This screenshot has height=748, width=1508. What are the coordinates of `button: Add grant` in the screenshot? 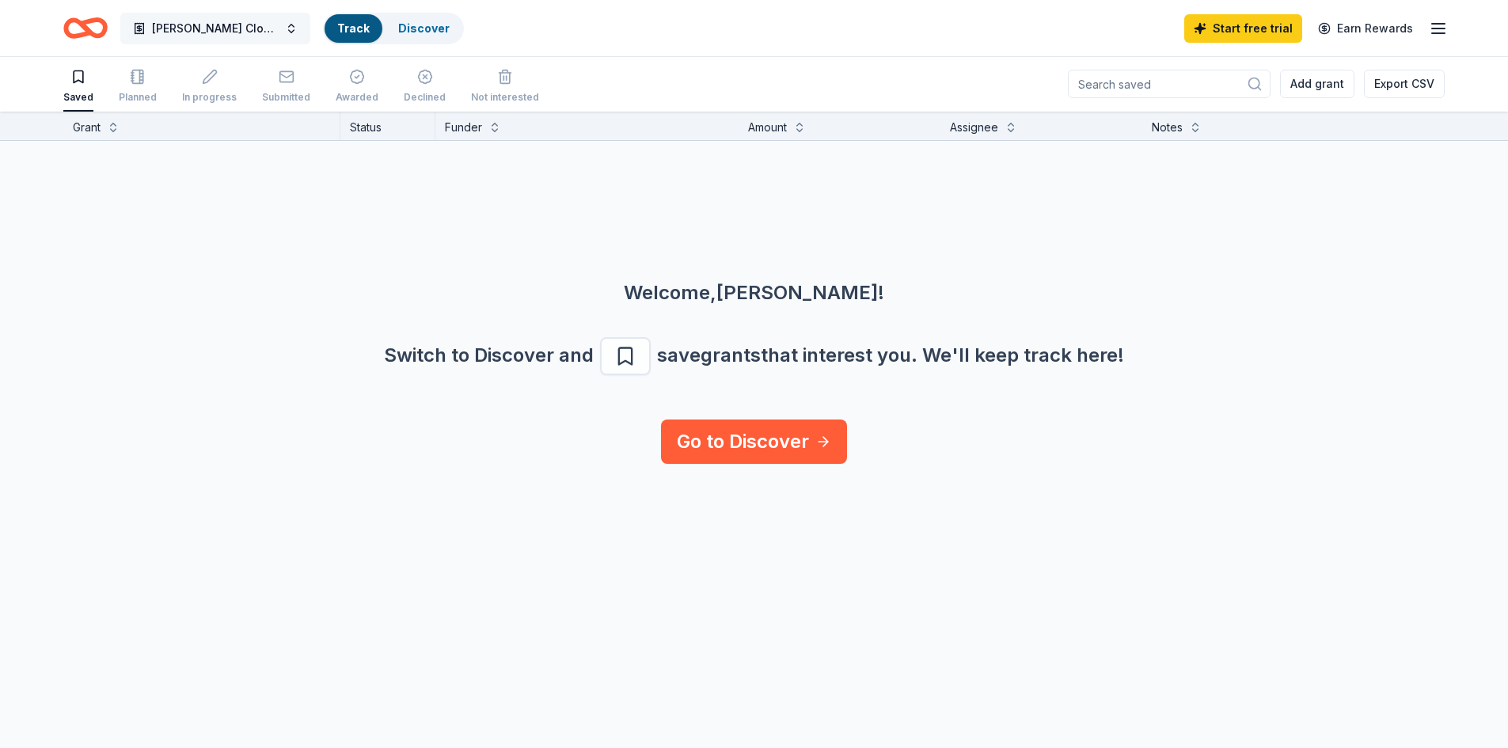 It's located at (1318, 84).